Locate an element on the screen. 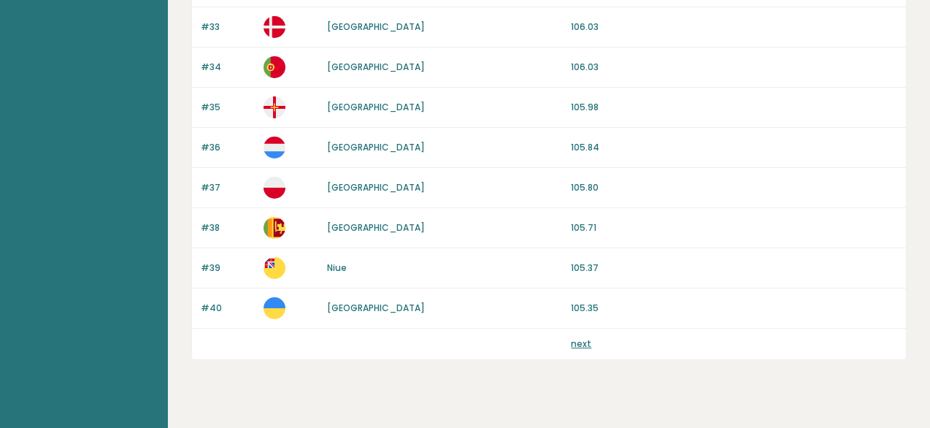 The image size is (930, 428). p: 105.84 is located at coordinates (734, 147).